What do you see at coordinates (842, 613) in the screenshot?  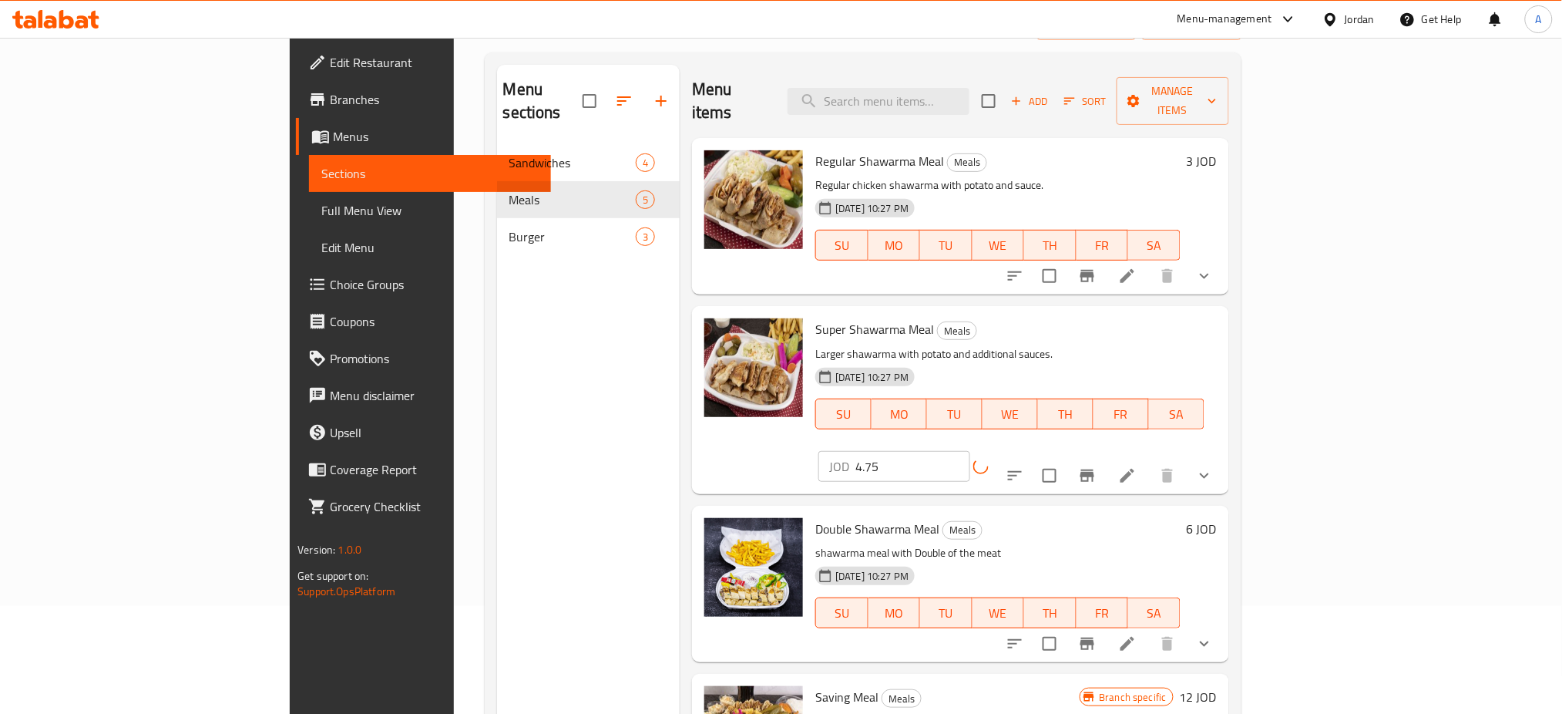 I see `span: SU` at bounding box center [842, 613].